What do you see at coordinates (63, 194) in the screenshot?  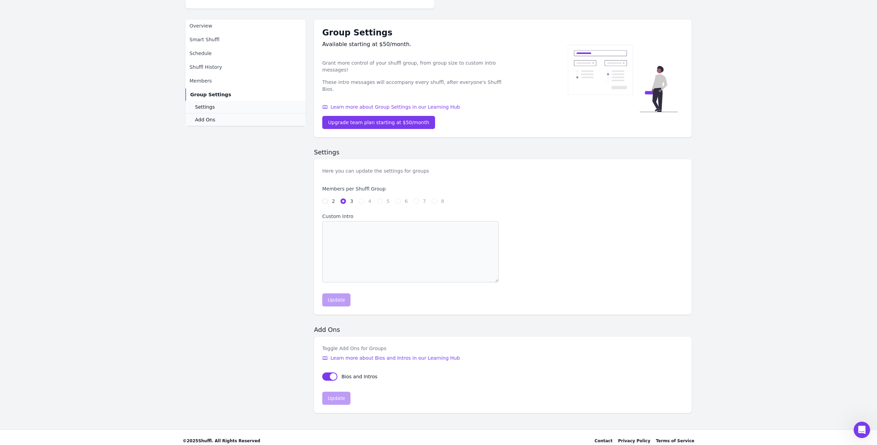 I see `strong: What time does the shuffl happen?` at bounding box center [63, 194].